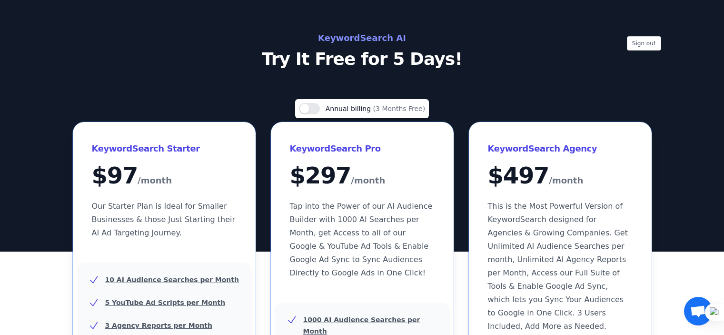 This screenshot has height=335, width=724. I want to click on p: Try It Free for 5 Days!, so click(362, 59).